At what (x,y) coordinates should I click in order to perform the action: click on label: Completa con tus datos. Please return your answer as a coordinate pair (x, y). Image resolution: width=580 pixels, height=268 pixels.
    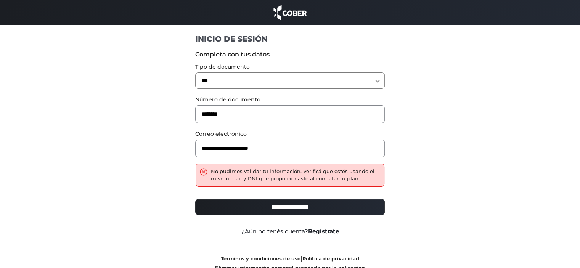
    Looking at the image, I should click on (290, 54).